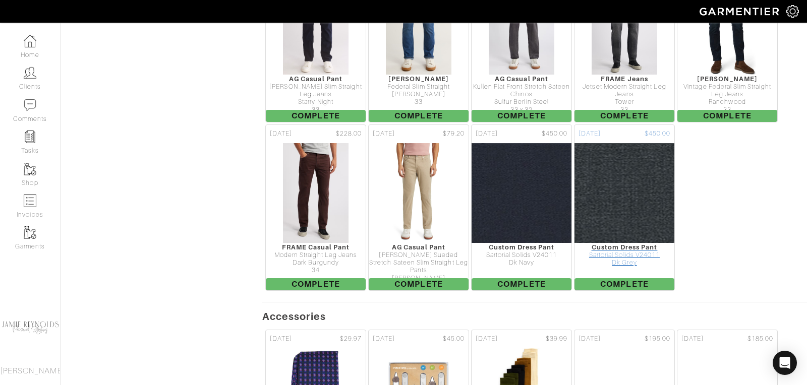 Image resolution: width=807 pixels, height=385 pixels. I want to click on div: Tower, so click(624, 102).